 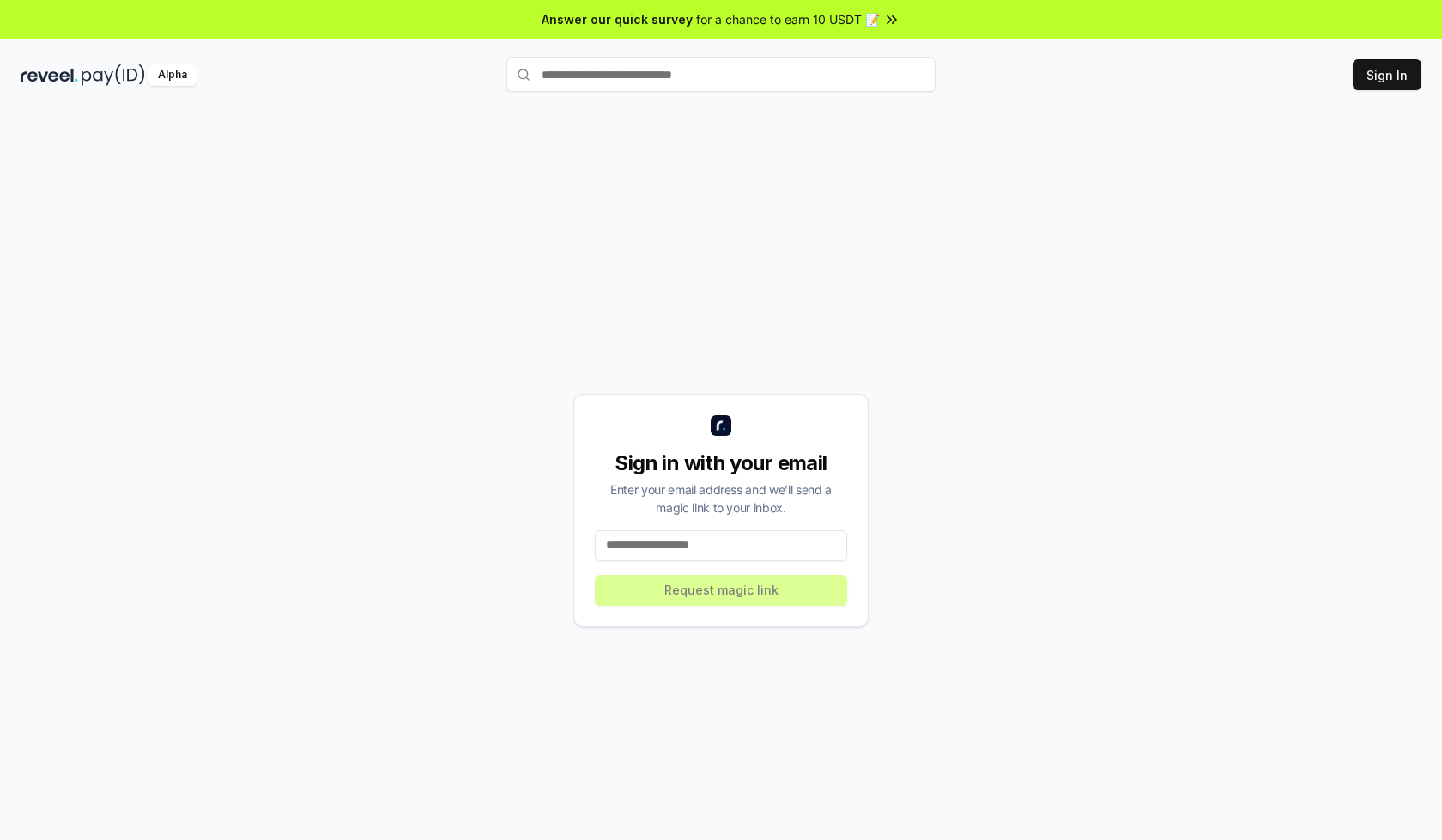 I want to click on span: Answer our quick survey, so click(x=617, y=19).